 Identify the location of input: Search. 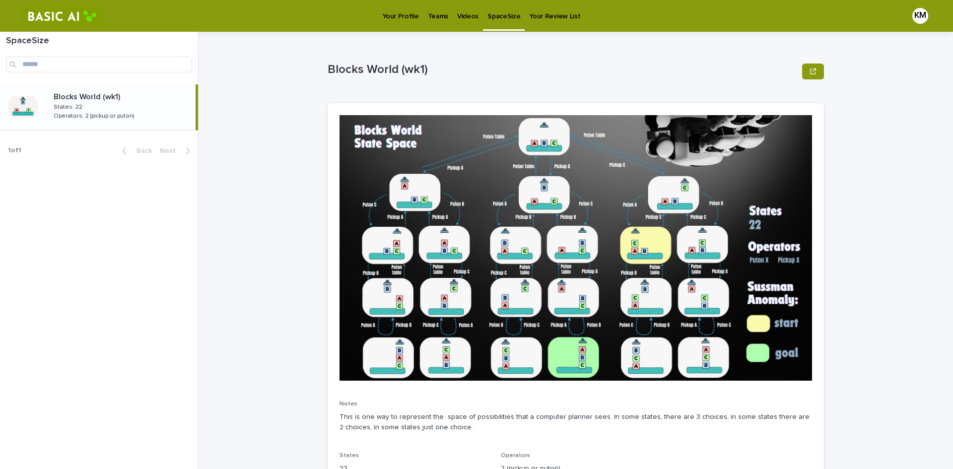
(99, 65).